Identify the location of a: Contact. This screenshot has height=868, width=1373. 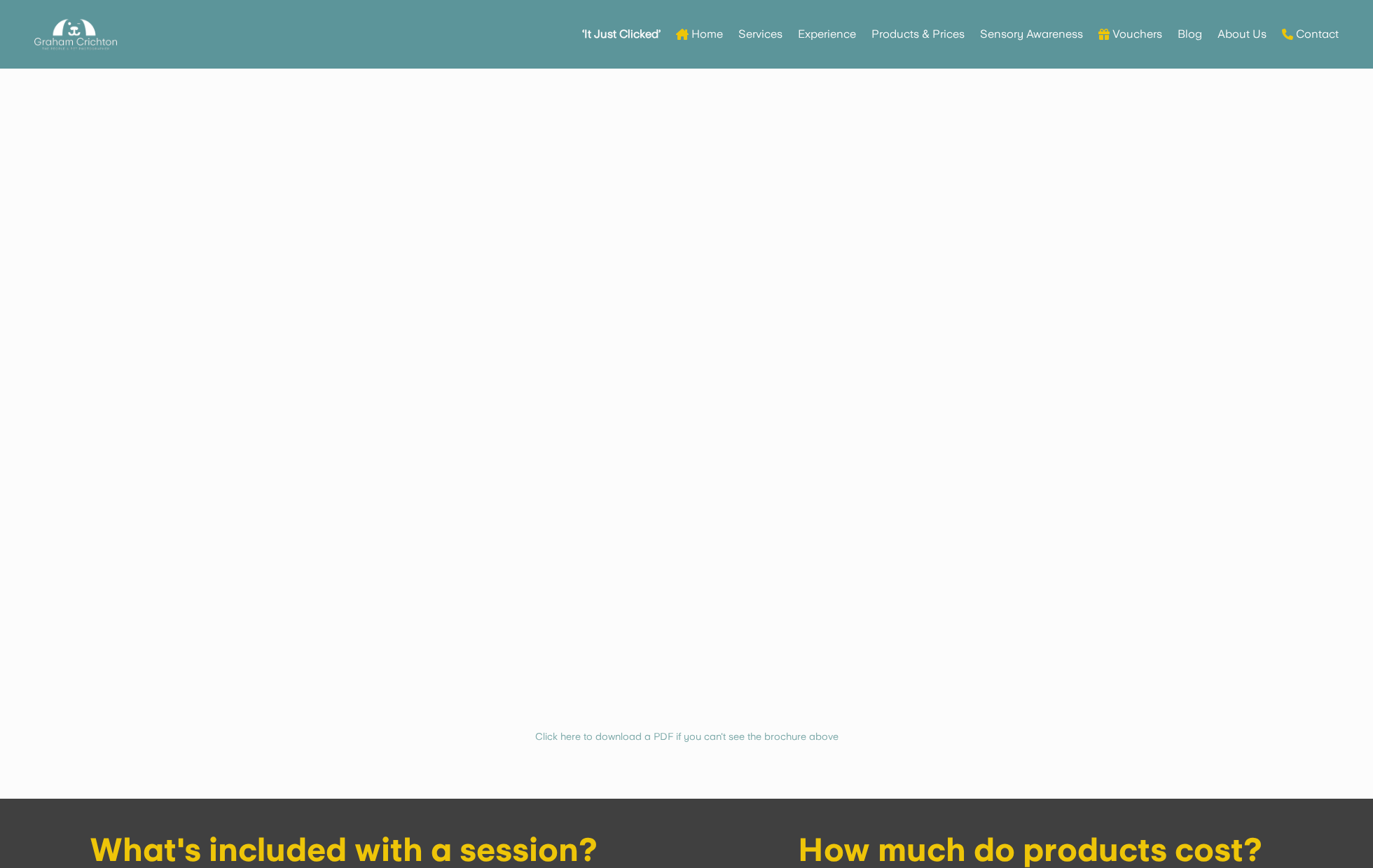
(1310, 34).